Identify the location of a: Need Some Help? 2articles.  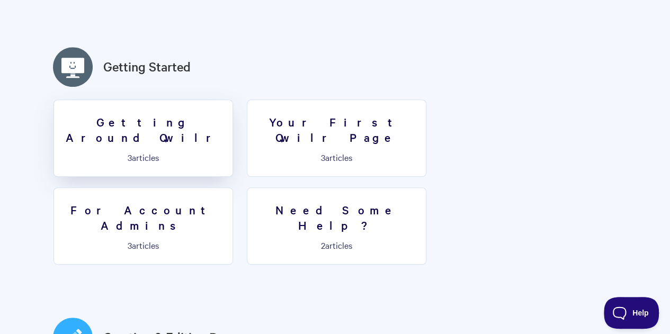
(336, 226).